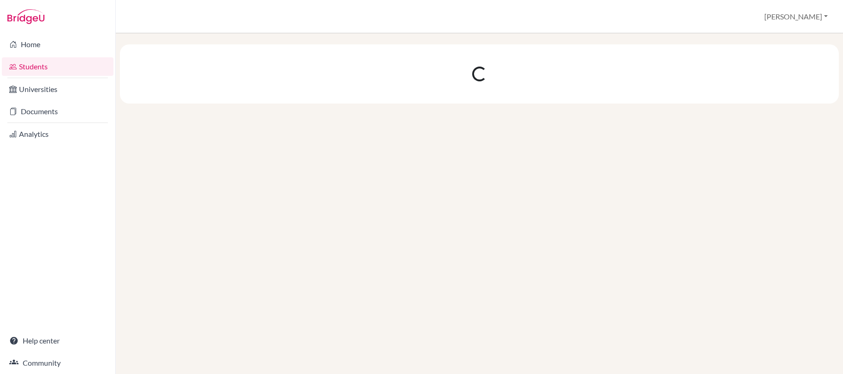 This screenshot has height=374, width=843. What do you see at coordinates (57, 363) in the screenshot?
I see `a: Community` at bounding box center [57, 363].